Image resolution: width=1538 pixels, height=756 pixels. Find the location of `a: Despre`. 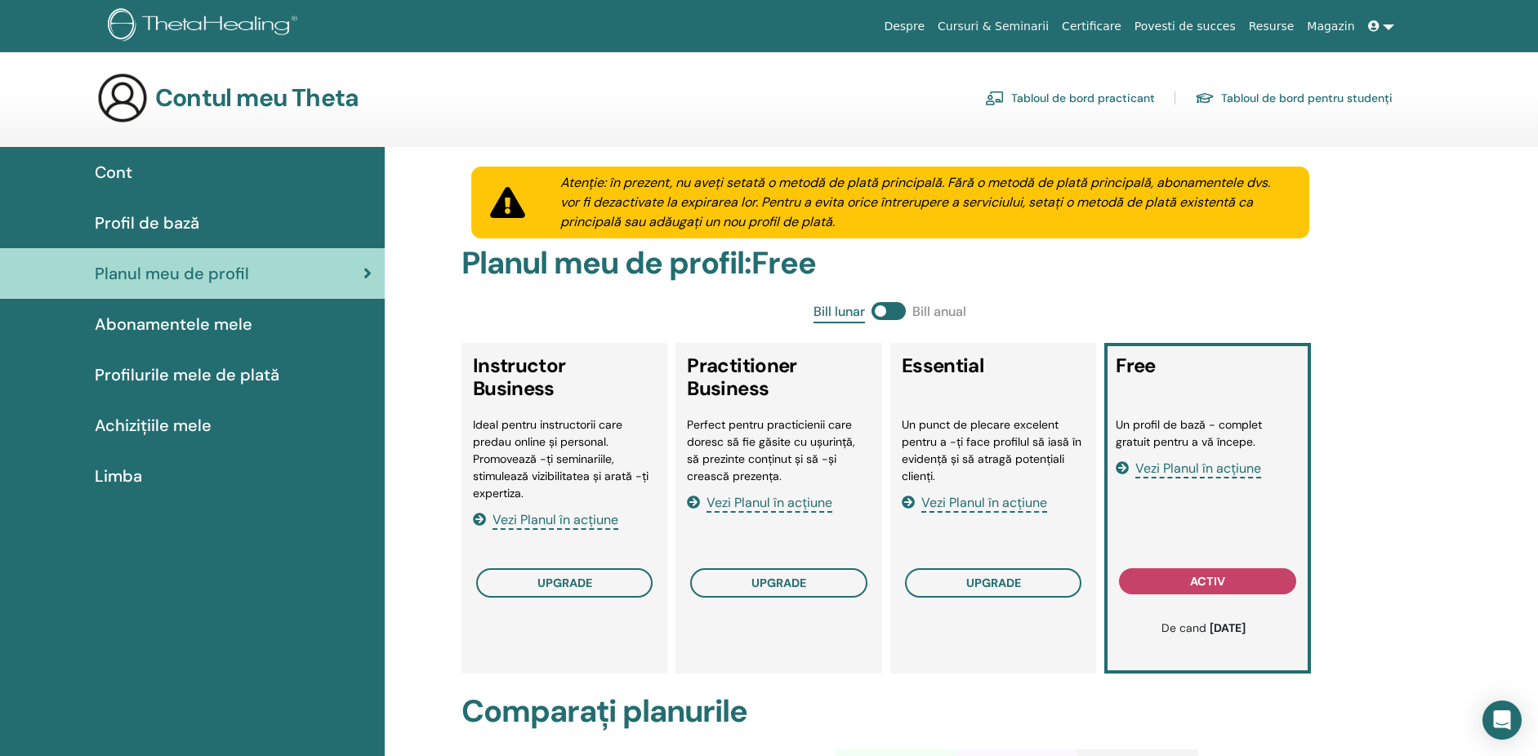

a: Despre is located at coordinates (904, 26).